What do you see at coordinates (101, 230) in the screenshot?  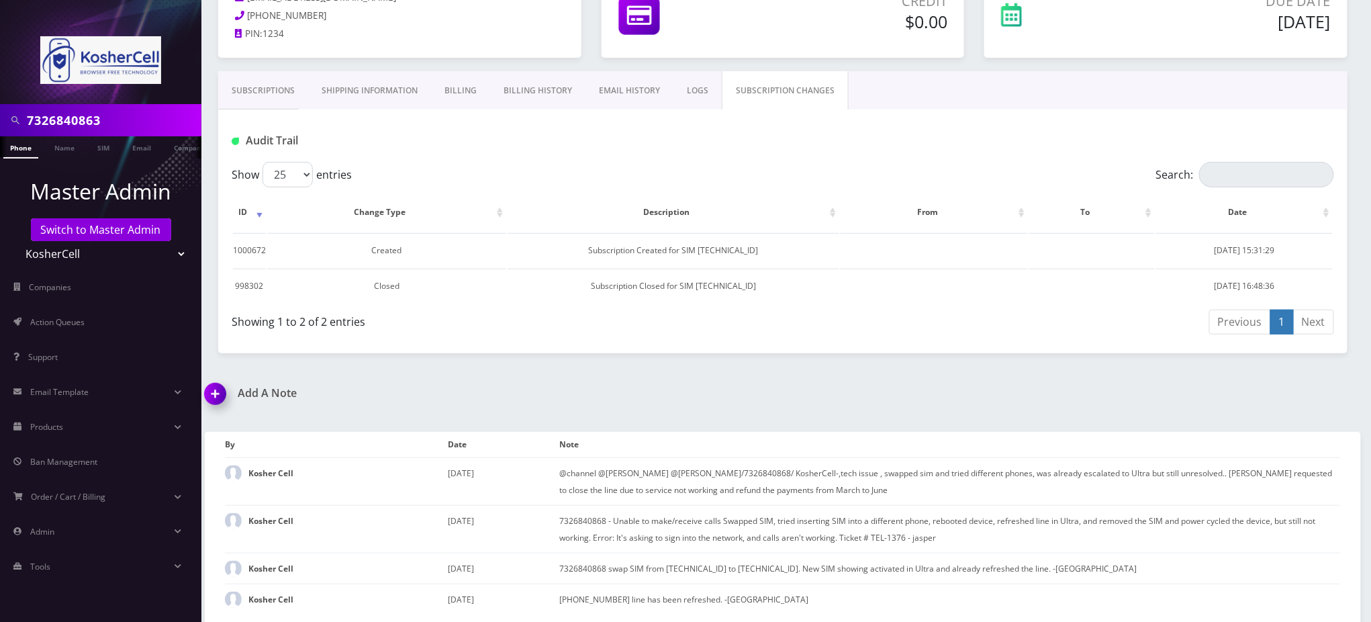 I see `a: Switch to Master Admin` at bounding box center [101, 230].